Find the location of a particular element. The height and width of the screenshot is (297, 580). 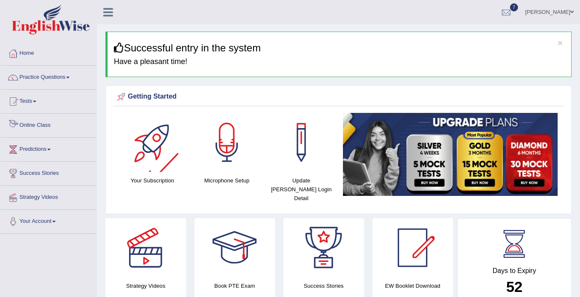

a: Home is located at coordinates (49, 52).